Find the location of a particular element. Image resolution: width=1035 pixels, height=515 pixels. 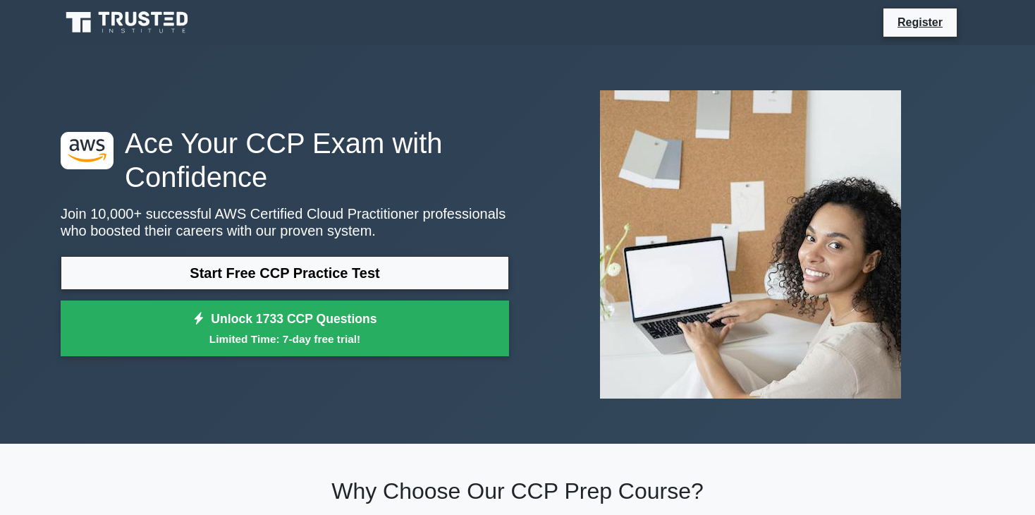

small: Limited Time: 7-day free trial! is located at coordinates (285, 338).